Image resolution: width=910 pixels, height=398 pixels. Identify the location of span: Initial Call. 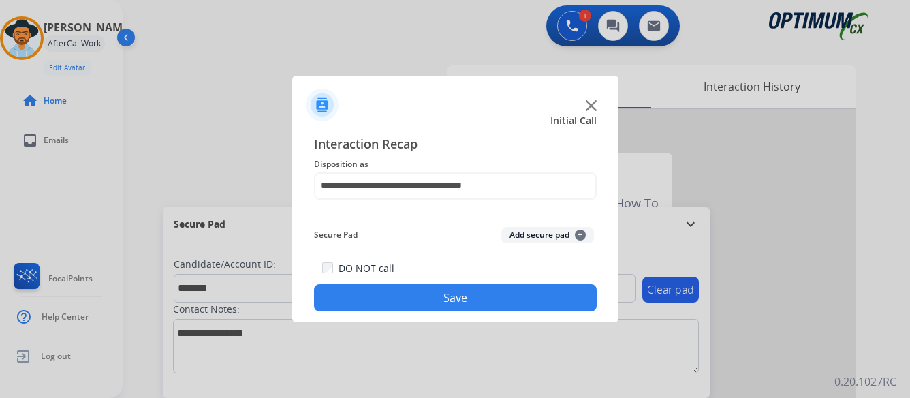
(574, 121).